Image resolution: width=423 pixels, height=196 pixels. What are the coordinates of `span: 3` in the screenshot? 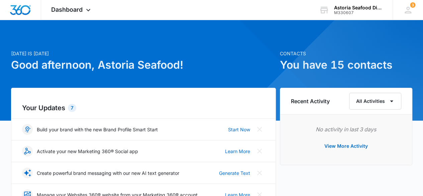 It's located at (413, 5).